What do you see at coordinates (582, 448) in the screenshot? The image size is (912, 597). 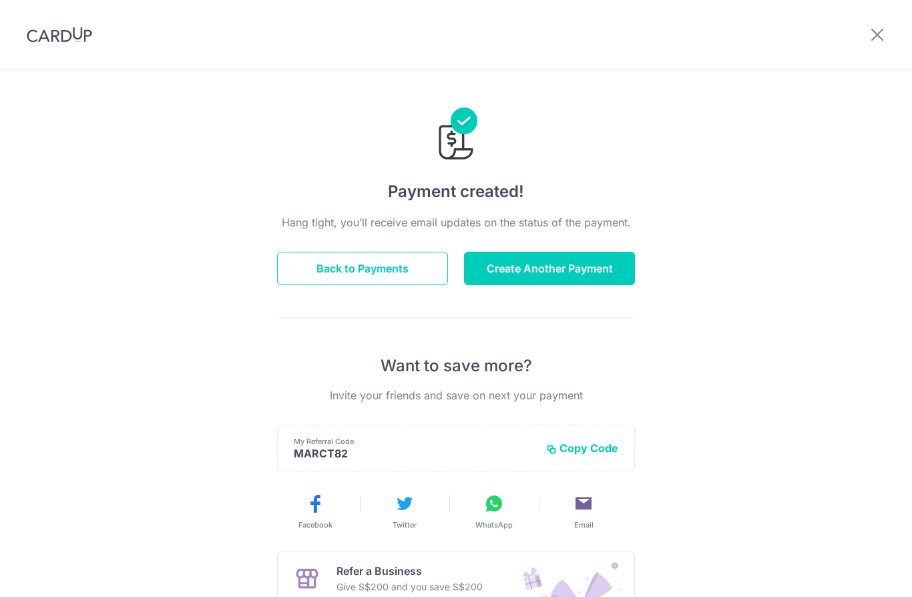 I see `button: Copy Code` at bounding box center [582, 448].